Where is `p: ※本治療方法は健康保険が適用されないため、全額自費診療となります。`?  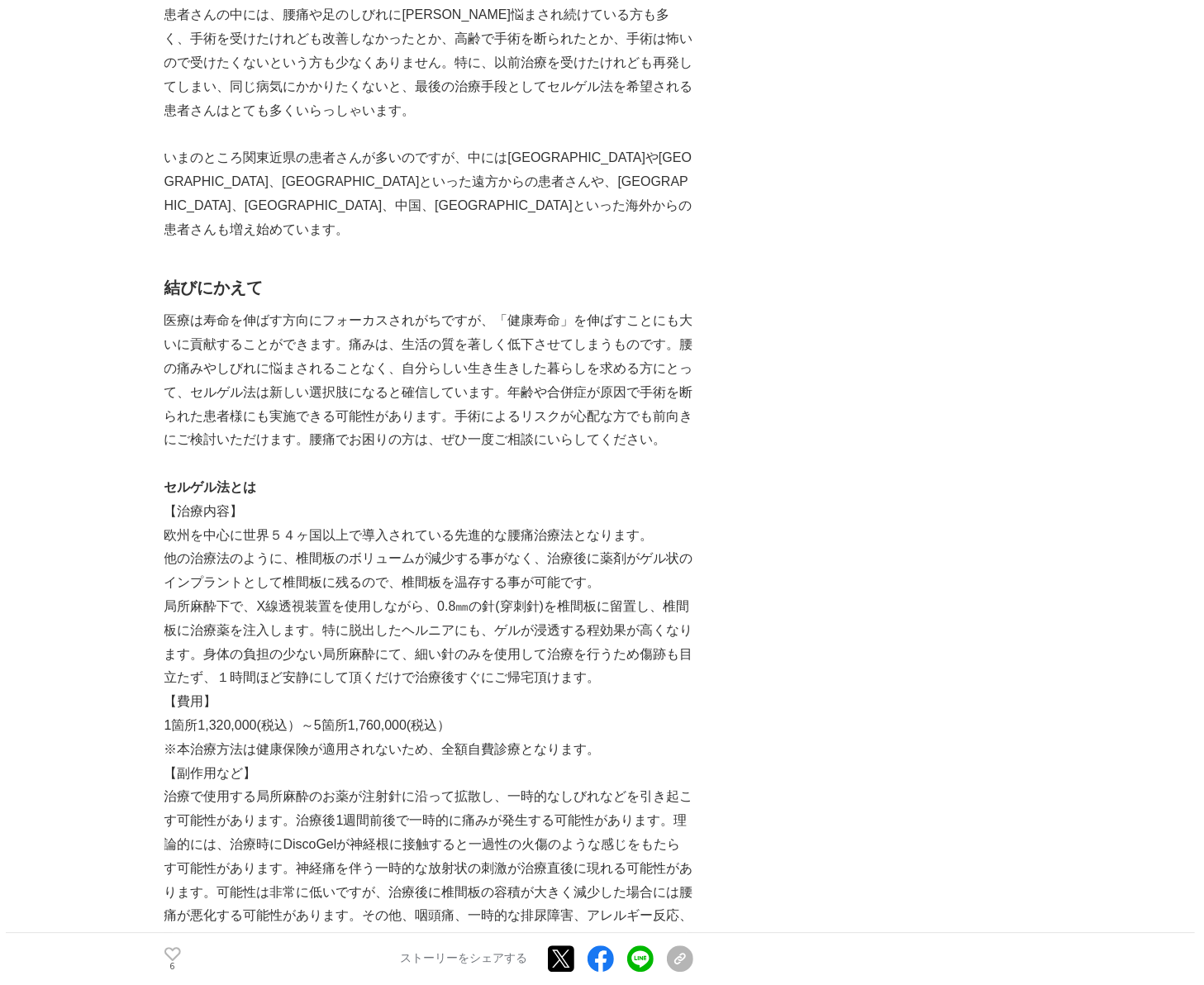 p: ※本治療方法は健康保険が適用されないため、全額自費診療となります。 is located at coordinates (428, 749).